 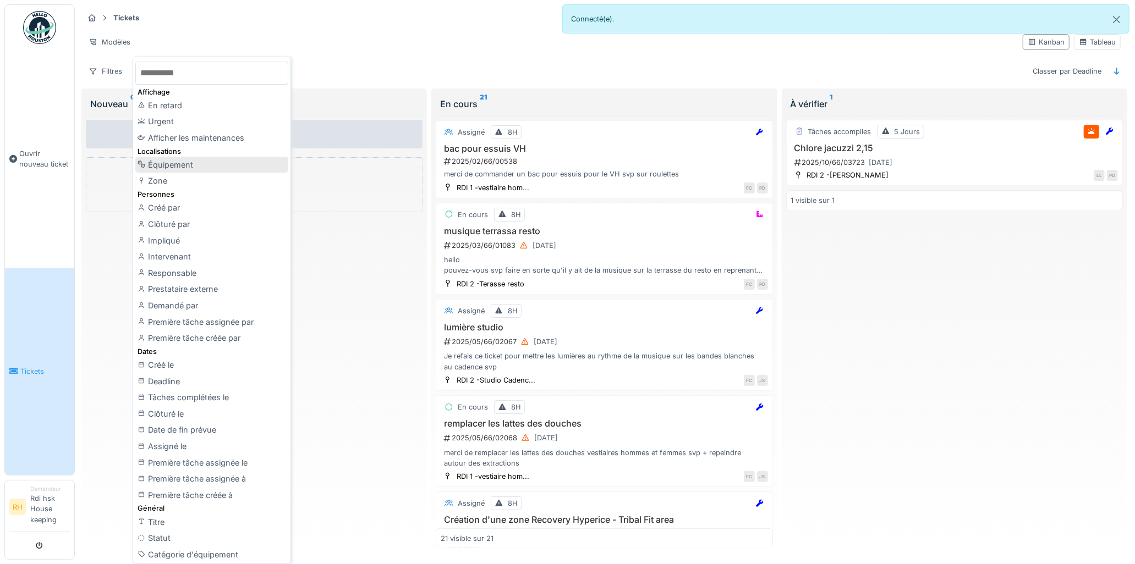 What do you see at coordinates (212, 555) in the screenshot?
I see `div: Catégorie d'équipement` at bounding box center [212, 555].